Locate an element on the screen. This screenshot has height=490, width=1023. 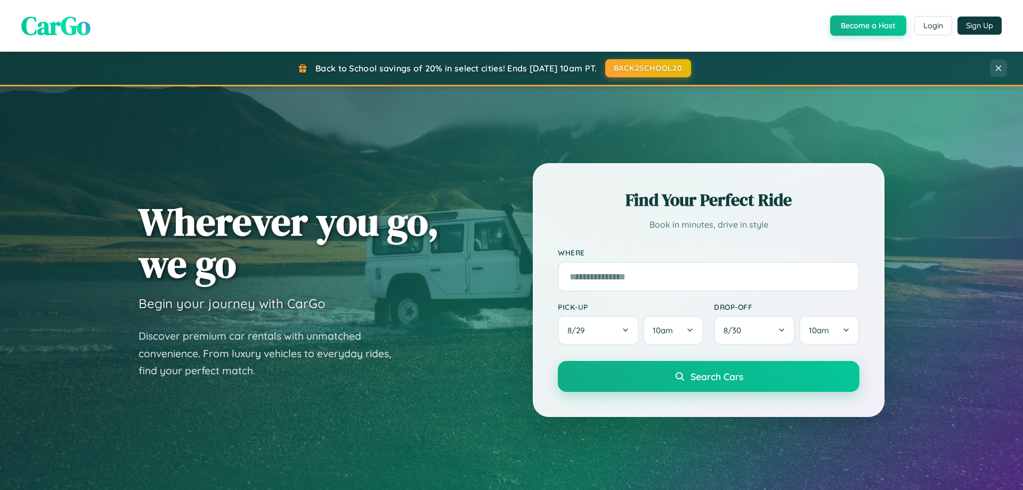
h3: Begin your journey with CarGo is located at coordinates (232, 303).